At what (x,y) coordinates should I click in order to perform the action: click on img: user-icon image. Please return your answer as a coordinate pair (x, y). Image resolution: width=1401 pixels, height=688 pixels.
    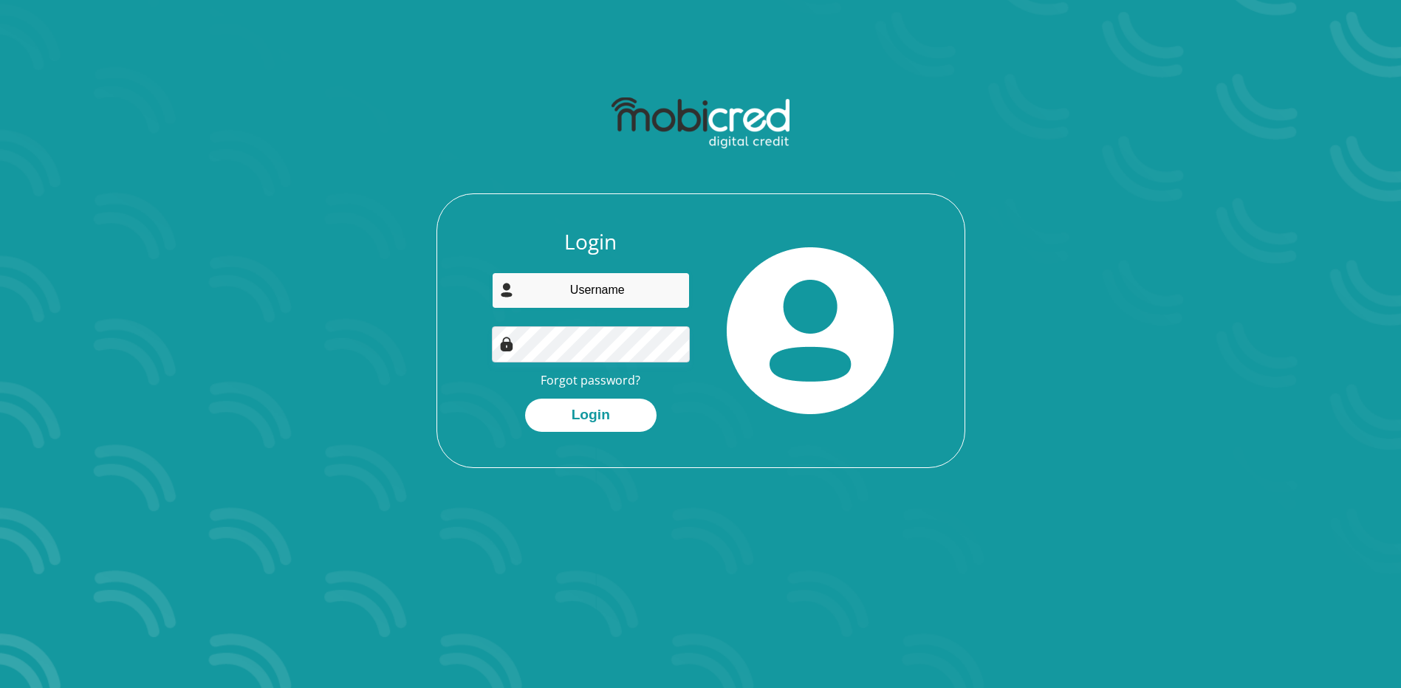
    Looking at the image, I should click on (507, 290).